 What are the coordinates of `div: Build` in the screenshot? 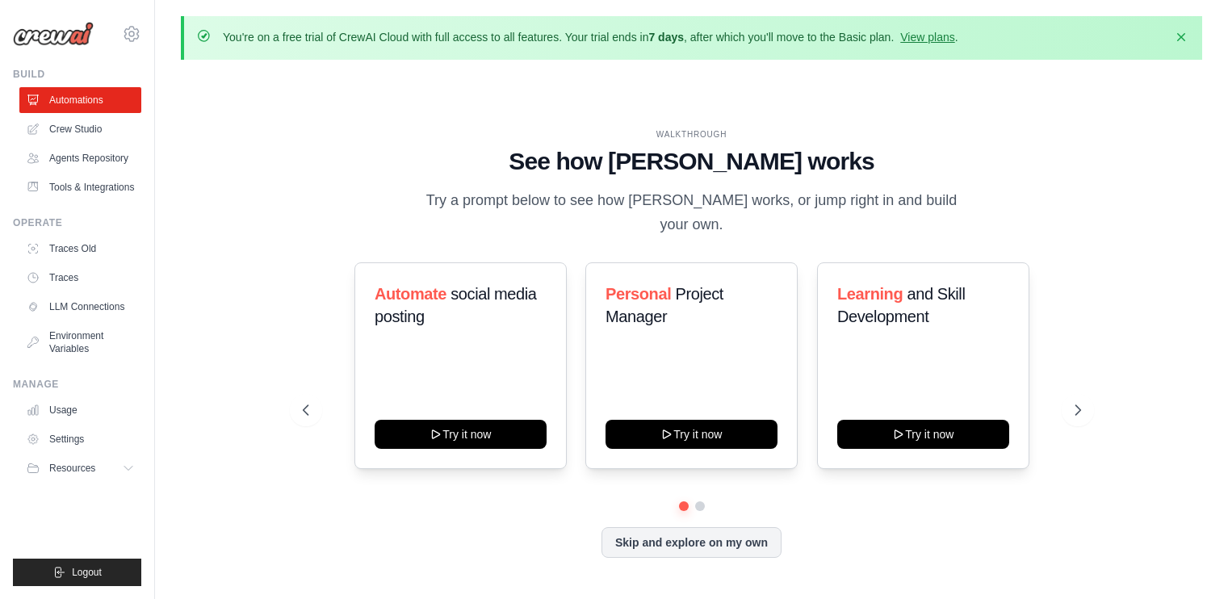 It's located at (77, 74).